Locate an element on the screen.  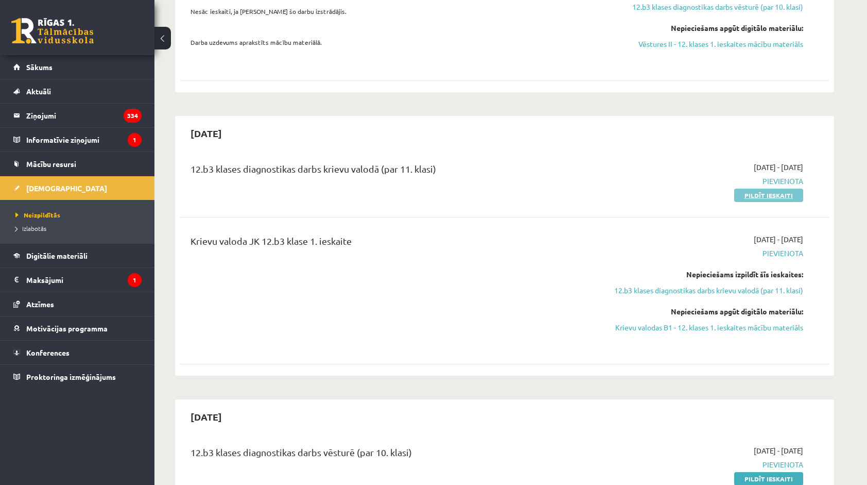
span: Mācību resursi is located at coordinates (51, 164).